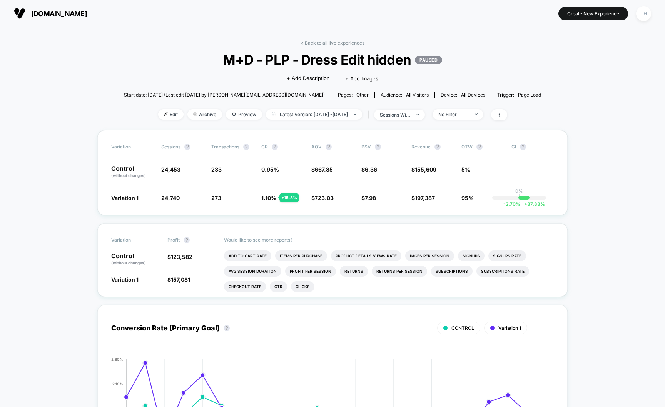 The height and width of the screenshot is (407, 665). Describe the element at coordinates (225, 147) in the screenshot. I see `span: Transactions` at that location.